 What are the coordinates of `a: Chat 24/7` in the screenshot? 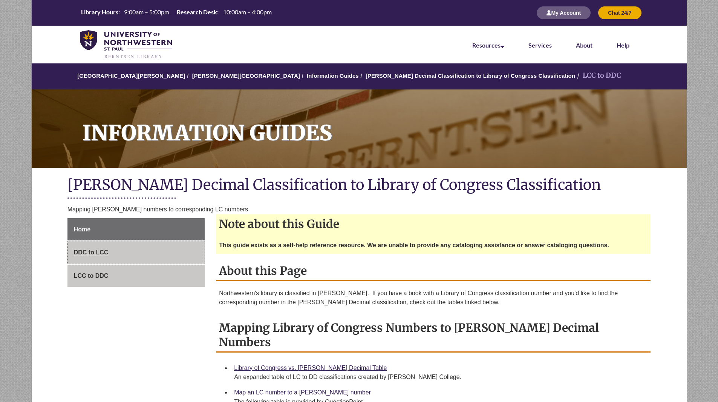 It's located at (620, 12).